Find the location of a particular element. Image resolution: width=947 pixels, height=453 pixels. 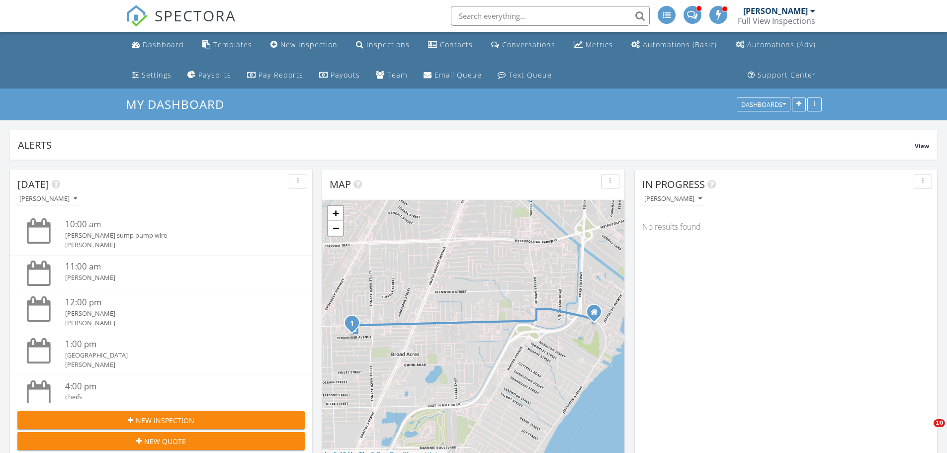

div: Paysplits is located at coordinates (215, 75).